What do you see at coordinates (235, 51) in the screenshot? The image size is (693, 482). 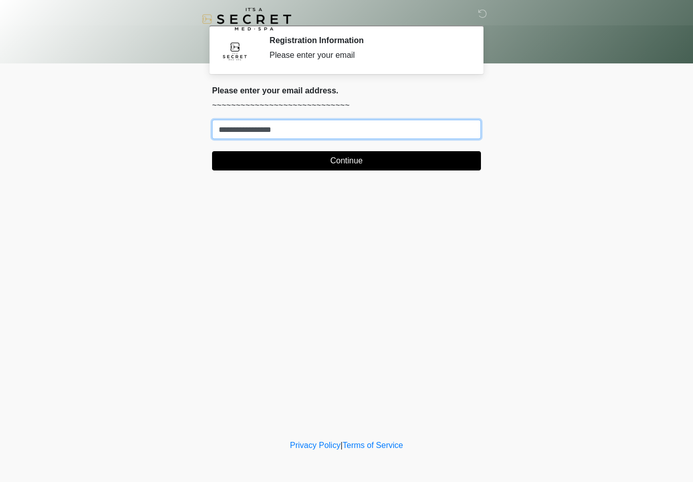 I see `img: Agent Avatar` at bounding box center [235, 51].